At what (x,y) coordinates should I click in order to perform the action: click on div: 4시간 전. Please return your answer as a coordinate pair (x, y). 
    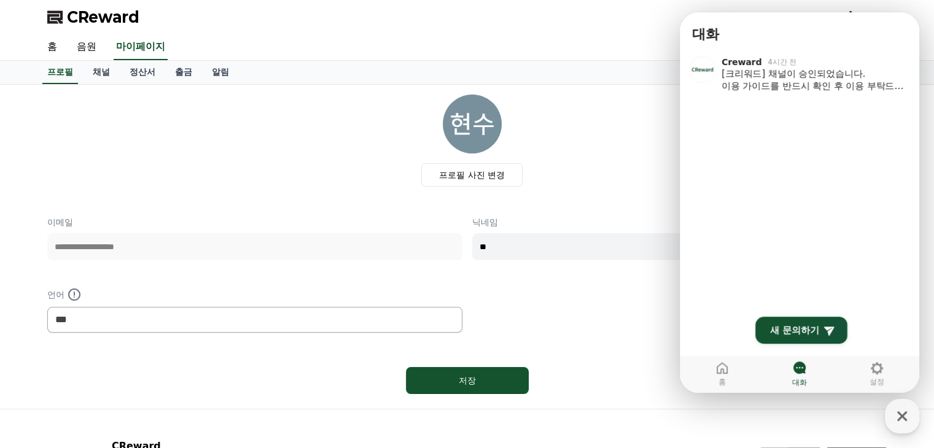
    Looking at the image, I should click on (102, 50).